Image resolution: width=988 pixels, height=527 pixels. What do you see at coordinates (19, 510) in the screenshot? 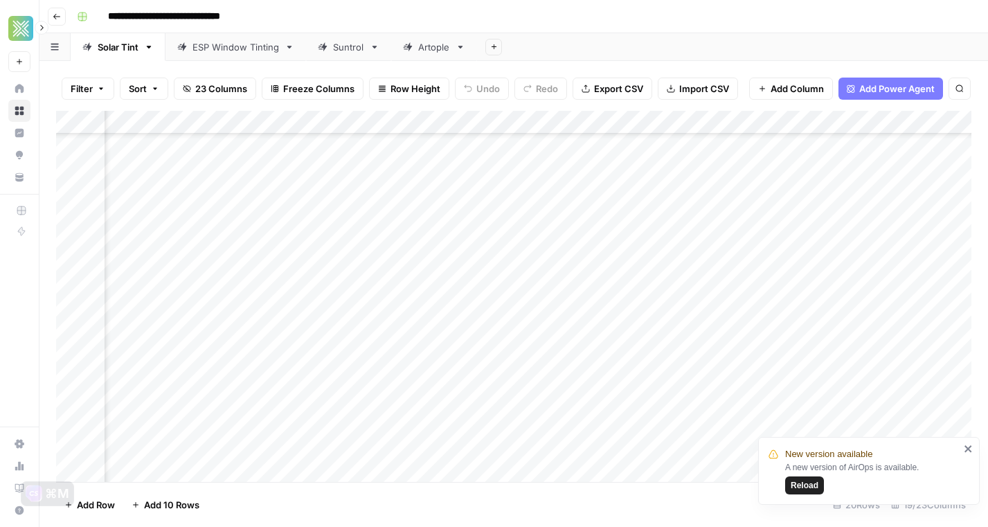
I see `button: Help + Support` at bounding box center [19, 510].